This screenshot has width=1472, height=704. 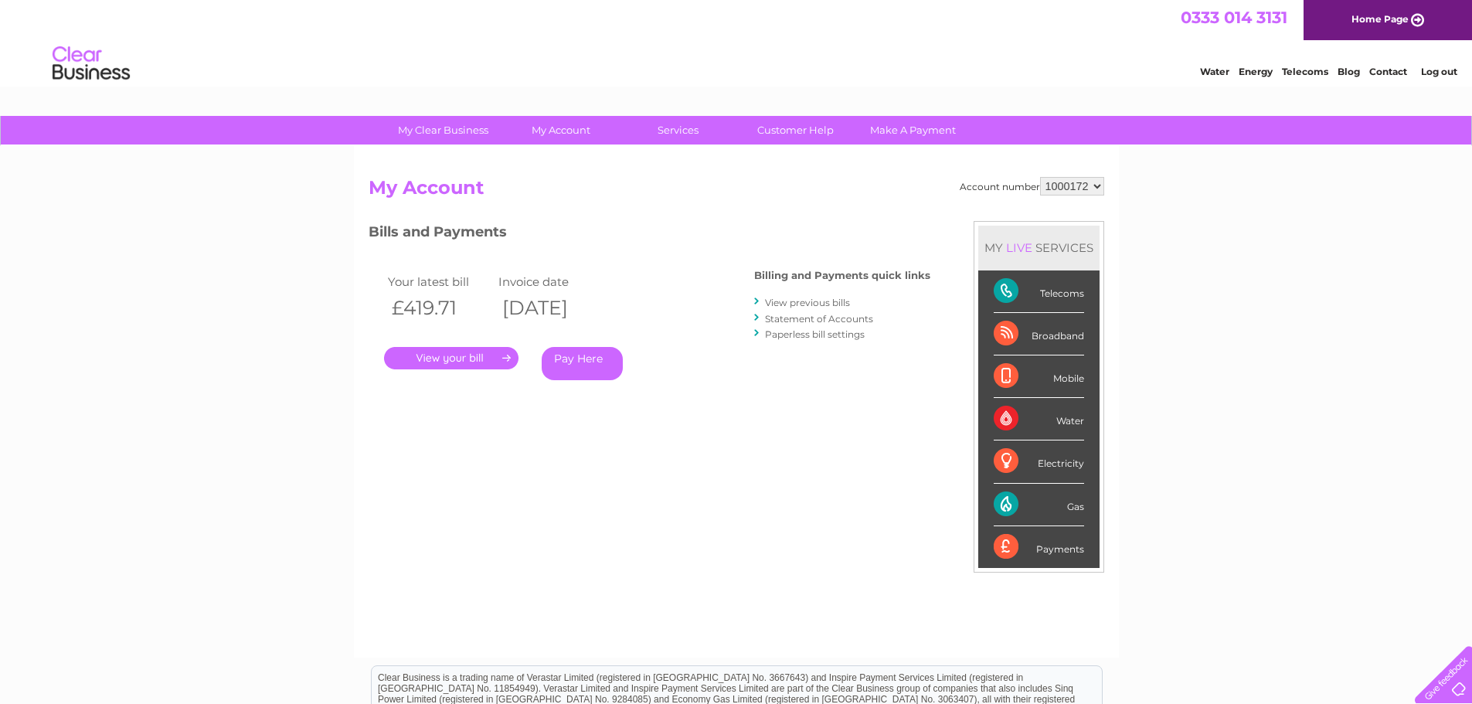 What do you see at coordinates (1038, 504) in the screenshot?
I see `div: Gas` at bounding box center [1038, 504].